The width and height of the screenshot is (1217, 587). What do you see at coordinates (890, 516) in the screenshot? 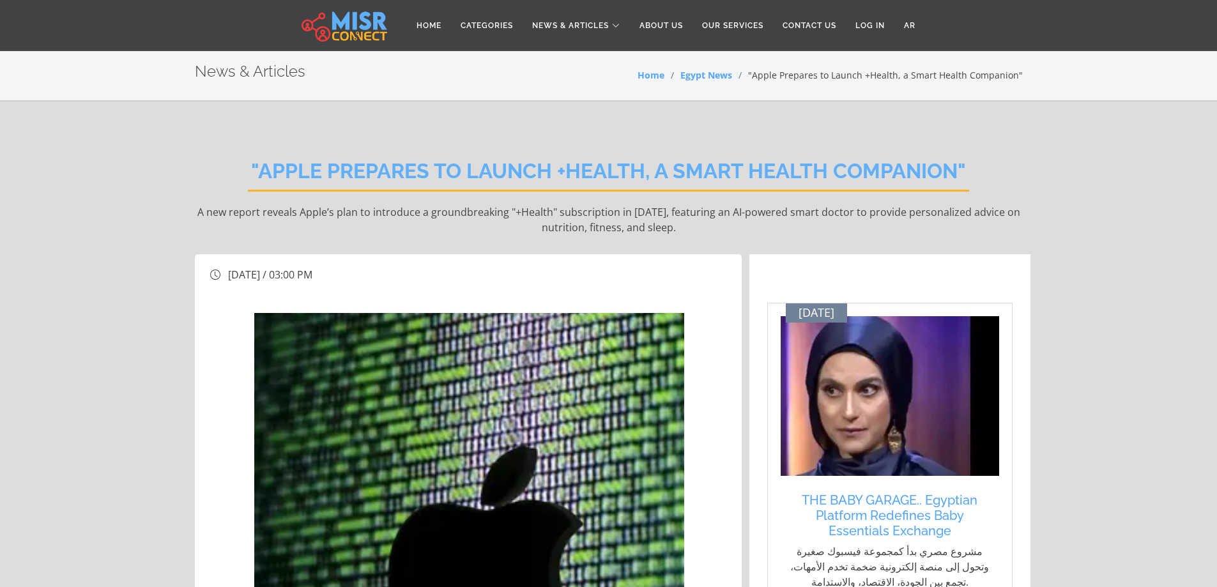
I see `h5: THE BABY GARAGE.. Egyptian Platform Redefines Baby Essentials Exchange` at bounding box center [890, 516].